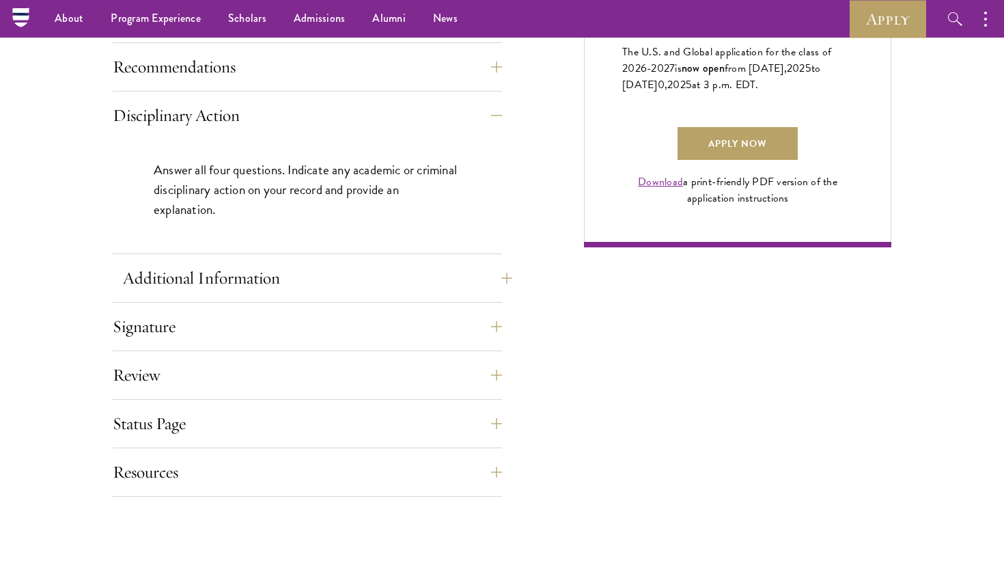  I want to click on a: Apply Now, so click(738, 143).